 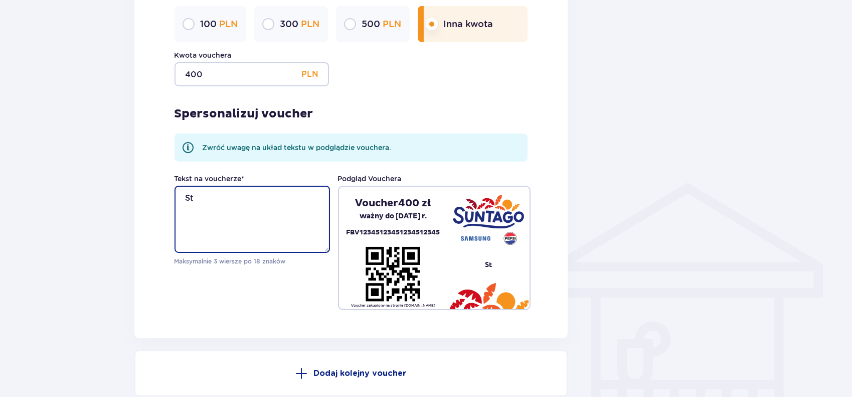 What do you see at coordinates (300, 24) in the screenshot?
I see `p: 300` at bounding box center [300, 24].